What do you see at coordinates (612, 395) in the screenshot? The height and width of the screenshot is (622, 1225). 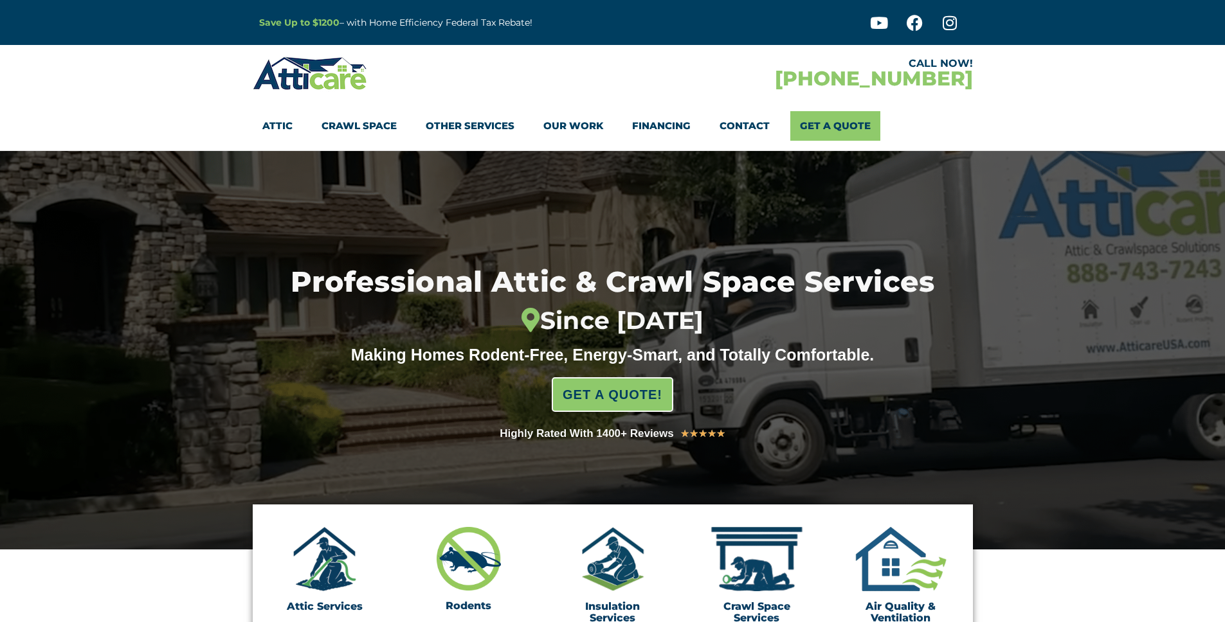 I see `a: GET A QUOTE!` at bounding box center [612, 395].